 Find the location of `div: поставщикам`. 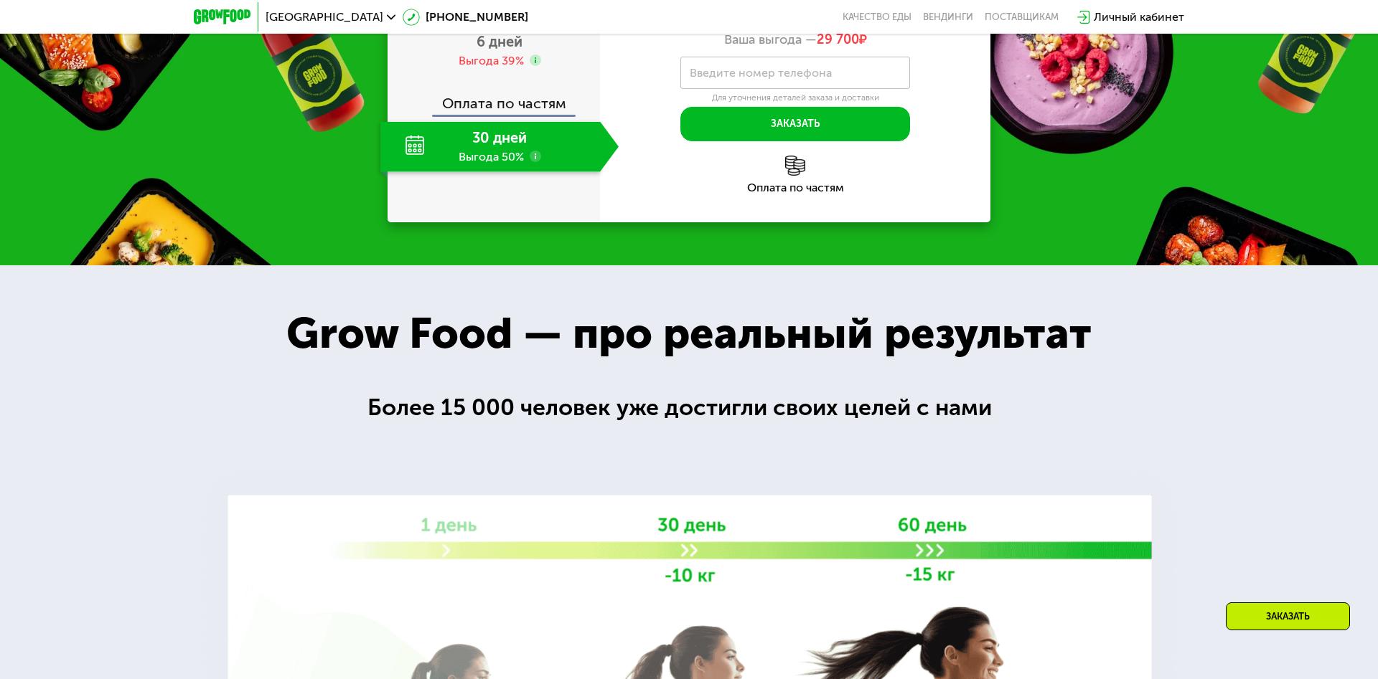

div: поставщикам is located at coordinates (1021, 17).